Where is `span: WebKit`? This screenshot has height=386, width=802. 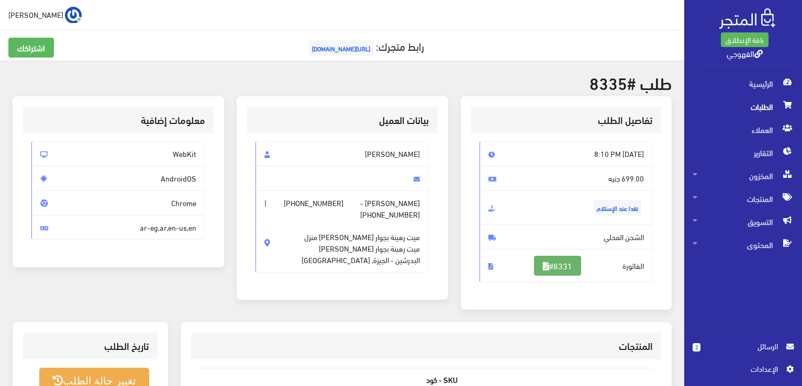 span: WebKit is located at coordinates (118, 154).